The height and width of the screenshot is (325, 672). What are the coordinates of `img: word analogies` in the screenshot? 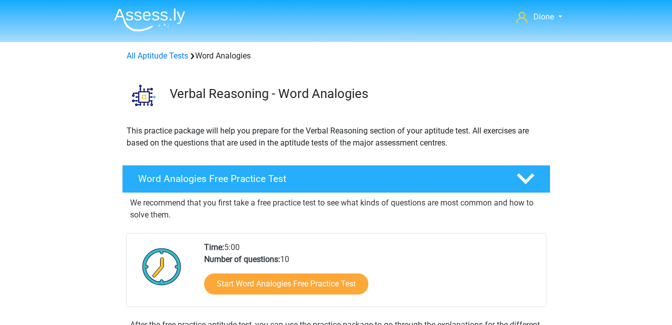 It's located at (144, 95).